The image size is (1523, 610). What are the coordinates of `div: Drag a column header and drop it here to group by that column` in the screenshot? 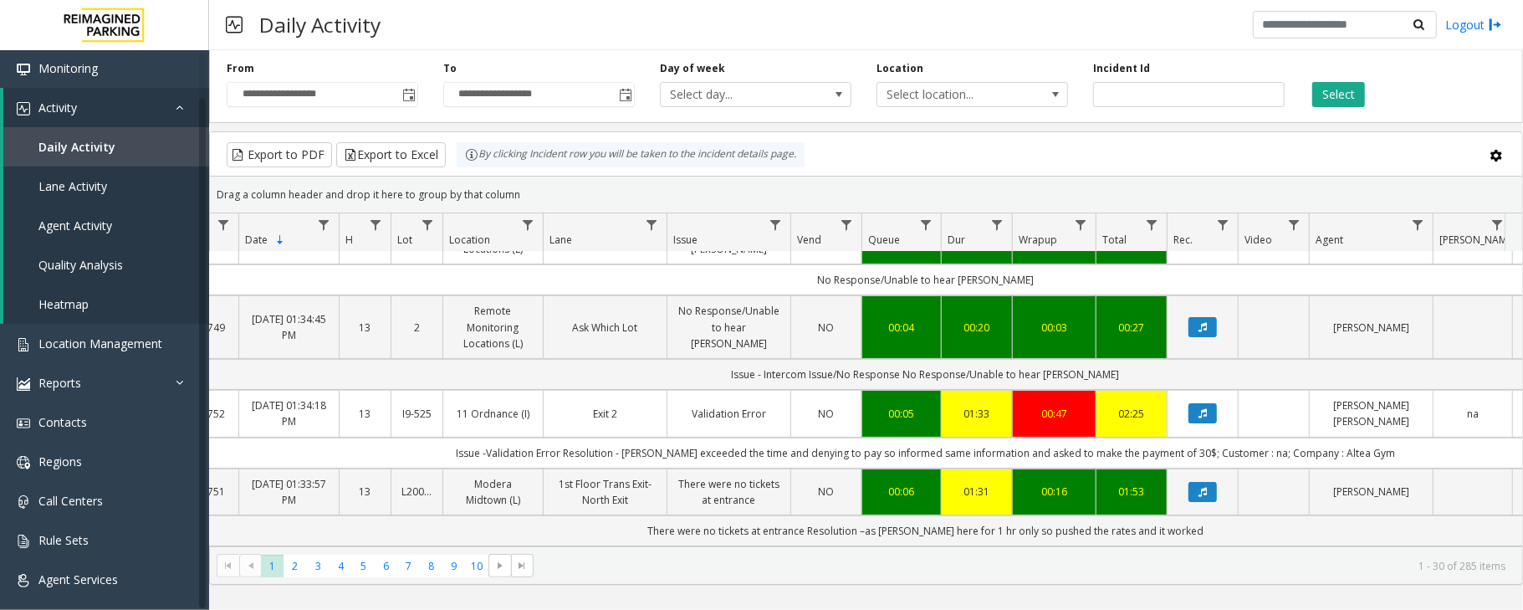 It's located at (866, 194).